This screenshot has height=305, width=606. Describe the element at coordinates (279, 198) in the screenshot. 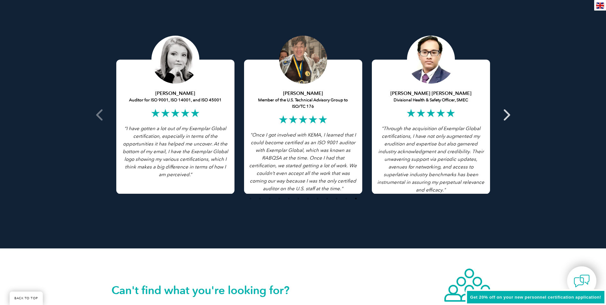

I see `button: 4 of 4` at that location.